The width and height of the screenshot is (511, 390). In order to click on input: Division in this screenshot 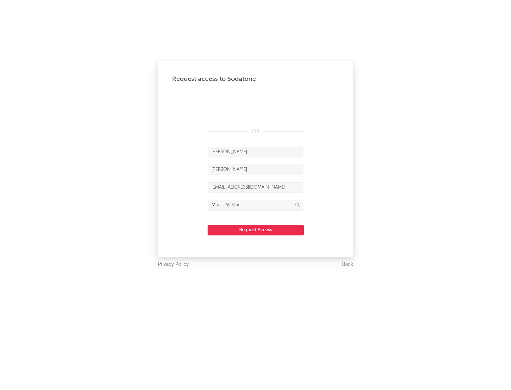, I will do `click(255, 205)`.